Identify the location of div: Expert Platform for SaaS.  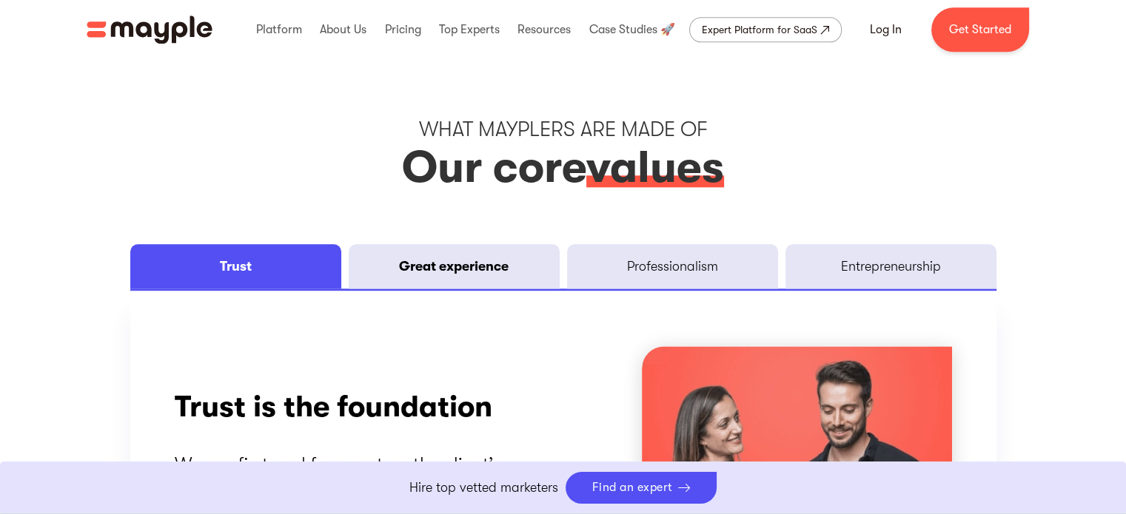
(759, 30).